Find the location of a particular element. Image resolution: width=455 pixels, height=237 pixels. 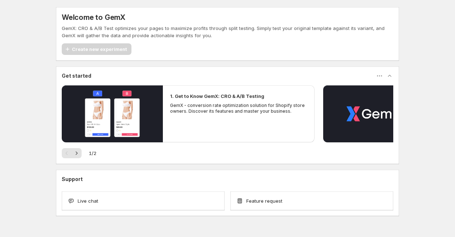

h2: 1. Get to Know GemX: CRO & A/B Testing is located at coordinates (217, 96).